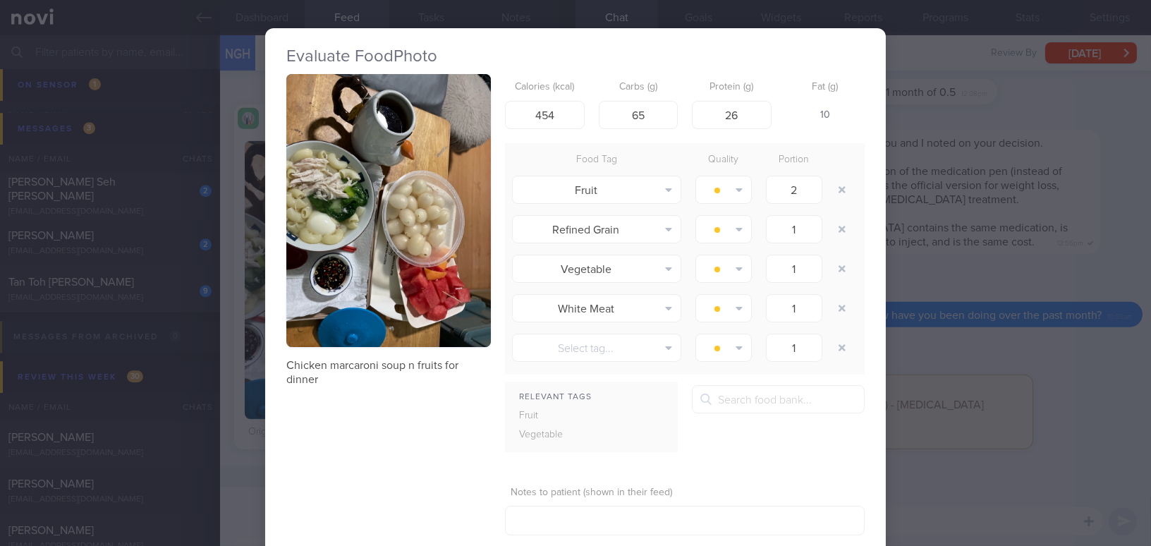 The height and width of the screenshot is (546, 1151). I want to click on div: Food Tag, so click(597, 160).